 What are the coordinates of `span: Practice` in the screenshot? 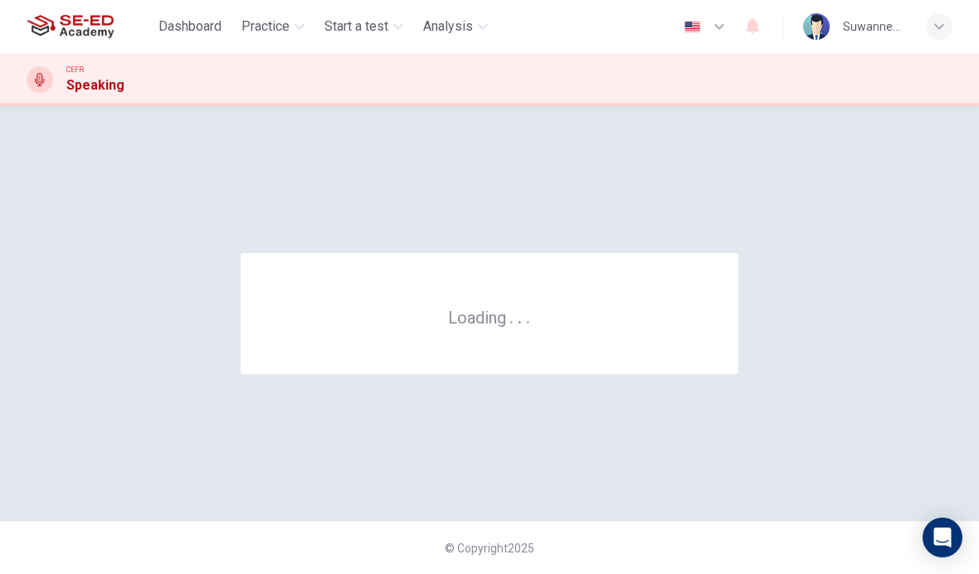 It's located at (265, 27).